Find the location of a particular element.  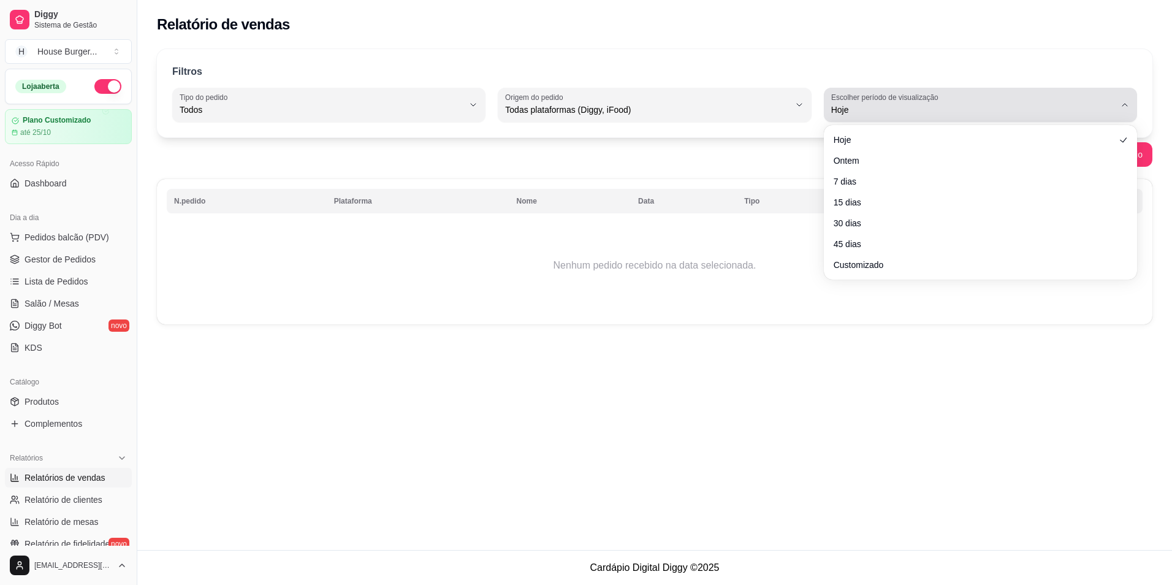

span: Todos is located at coordinates (321, 110).